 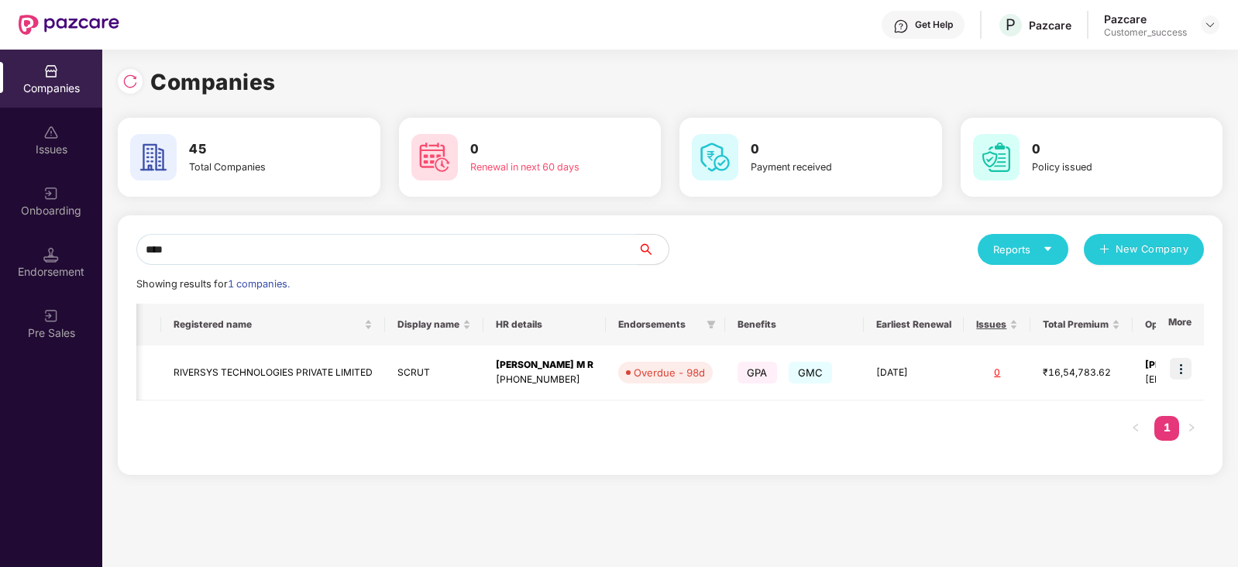 I want to click on div: Customer_success, so click(x=1145, y=33).